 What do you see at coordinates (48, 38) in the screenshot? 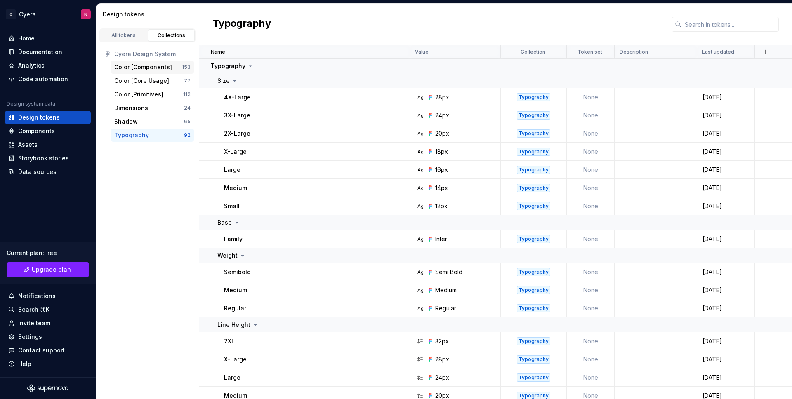
I see `a: Home` at bounding box center [48, 38].